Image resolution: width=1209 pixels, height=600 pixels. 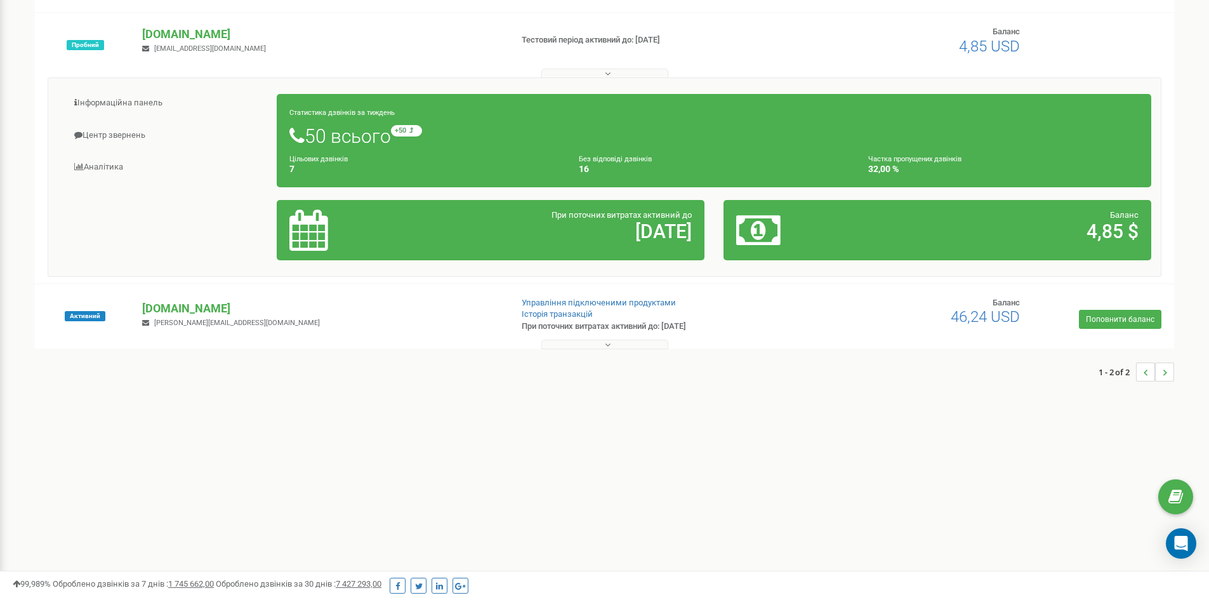 I want to click on a: Поповнити баланс, so click(x=1121, y=319).